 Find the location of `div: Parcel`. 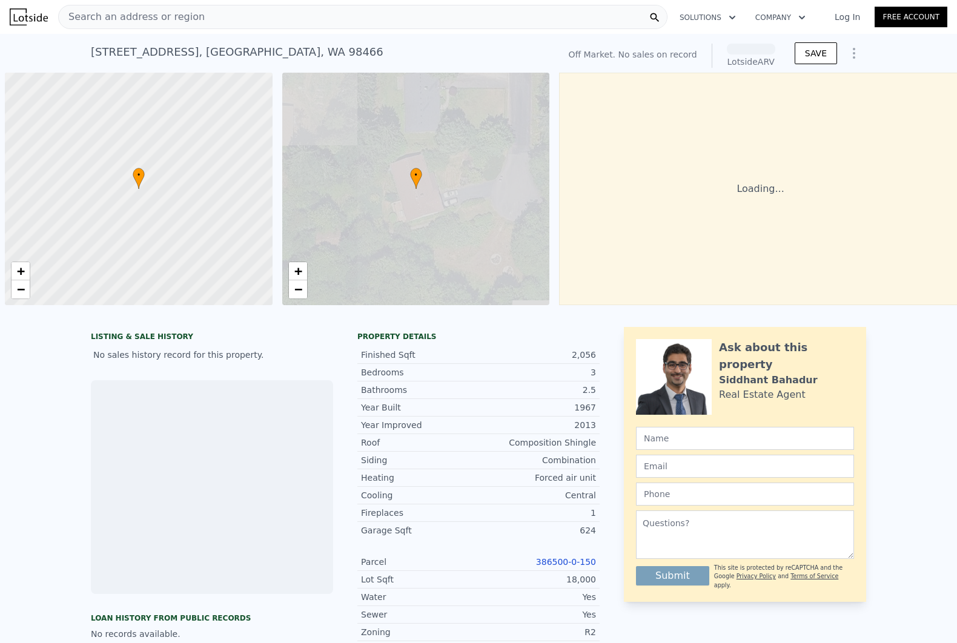

div: Parcel is located at coordinates (420, 562).